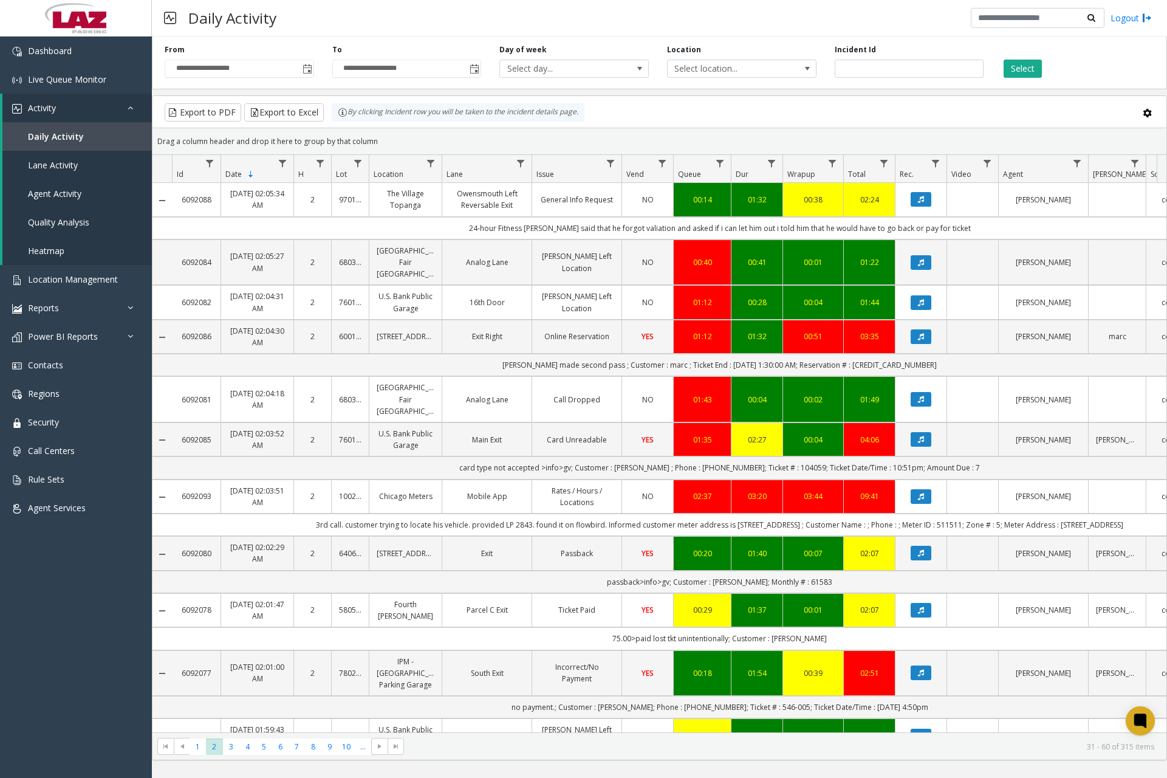 The width and height of the screenshot is (1167, 778). What do you see at coordinates (280, 746) in the screenshot?
I see `span: Page 6` at bounding box center [280, 746].